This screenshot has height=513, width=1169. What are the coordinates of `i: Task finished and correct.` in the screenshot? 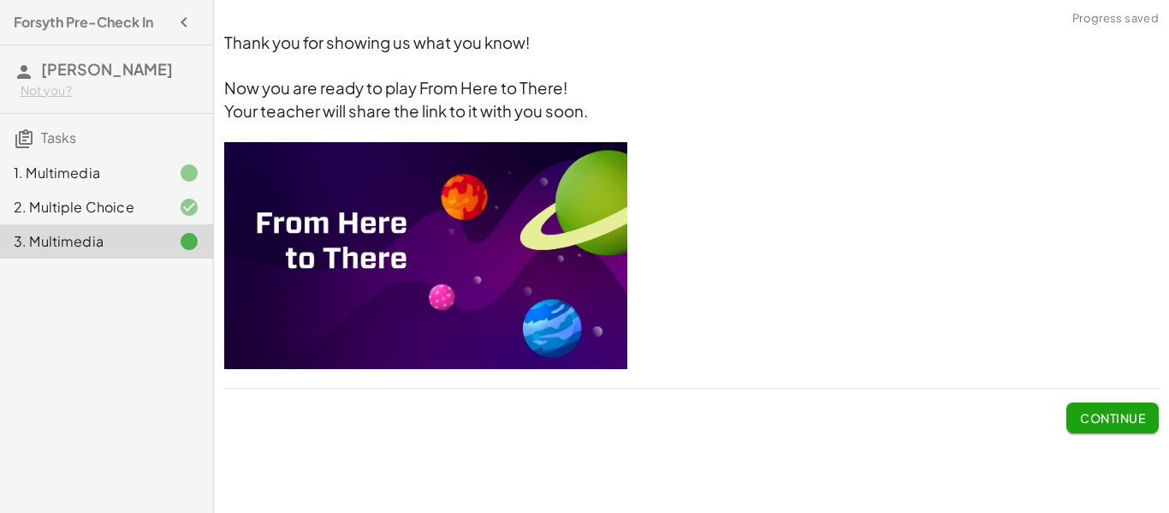 It's located at (189, 207).